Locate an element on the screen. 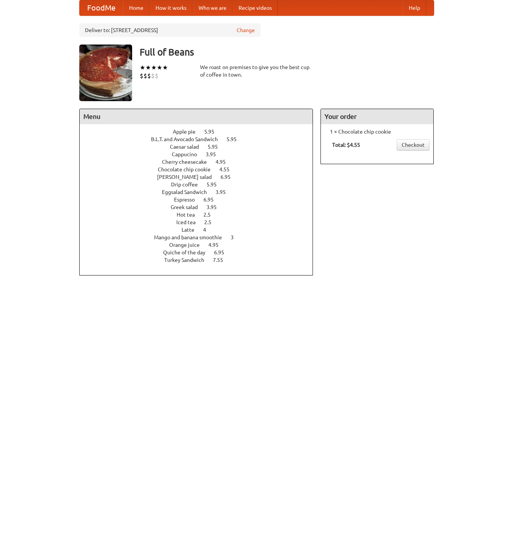 The width and height of the screenshot is (513, 534). a: How it works is located at coordinates (171, 8).